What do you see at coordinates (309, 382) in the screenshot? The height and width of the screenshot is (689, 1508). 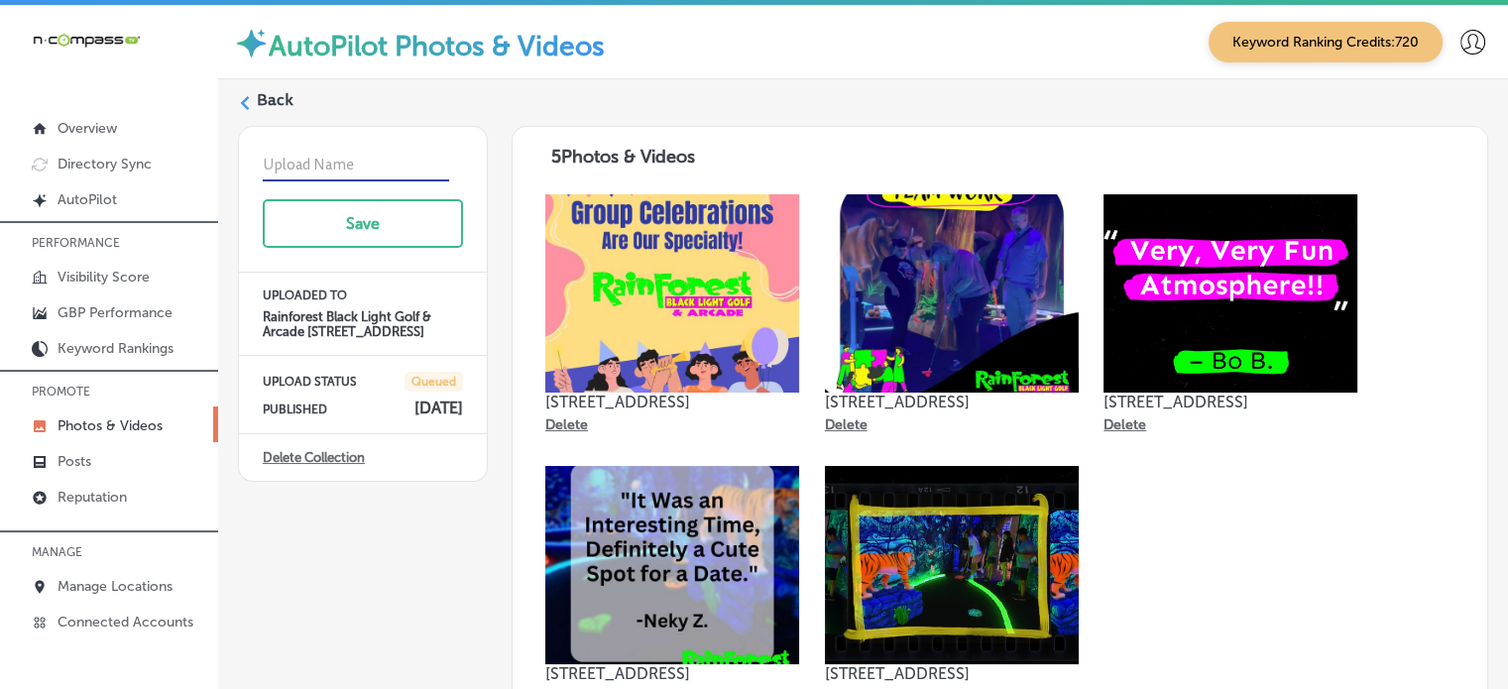 I see `p: UPLOAD STATUS` at bounding box center [309, 382].